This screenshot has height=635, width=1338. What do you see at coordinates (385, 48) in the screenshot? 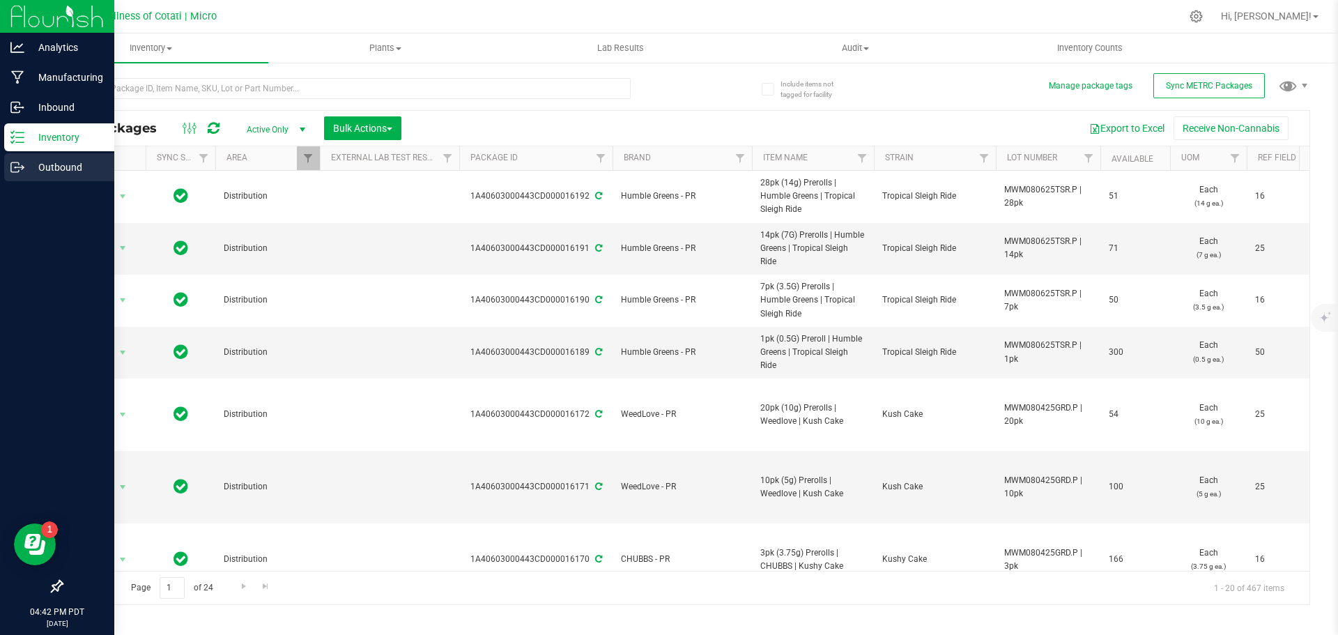
I see `a: Plants` at bounding box center [385, 48].